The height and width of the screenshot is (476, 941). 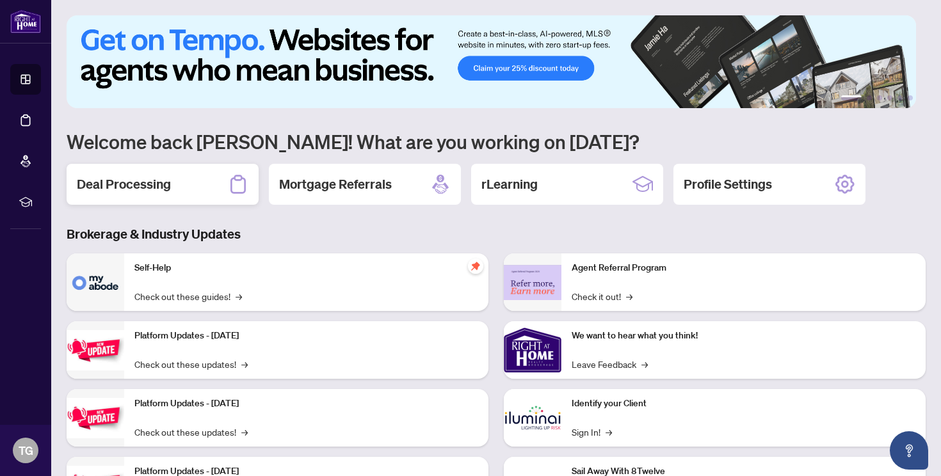 I want to click on p: We want to hear what you think!, so click(x=743, y=336).